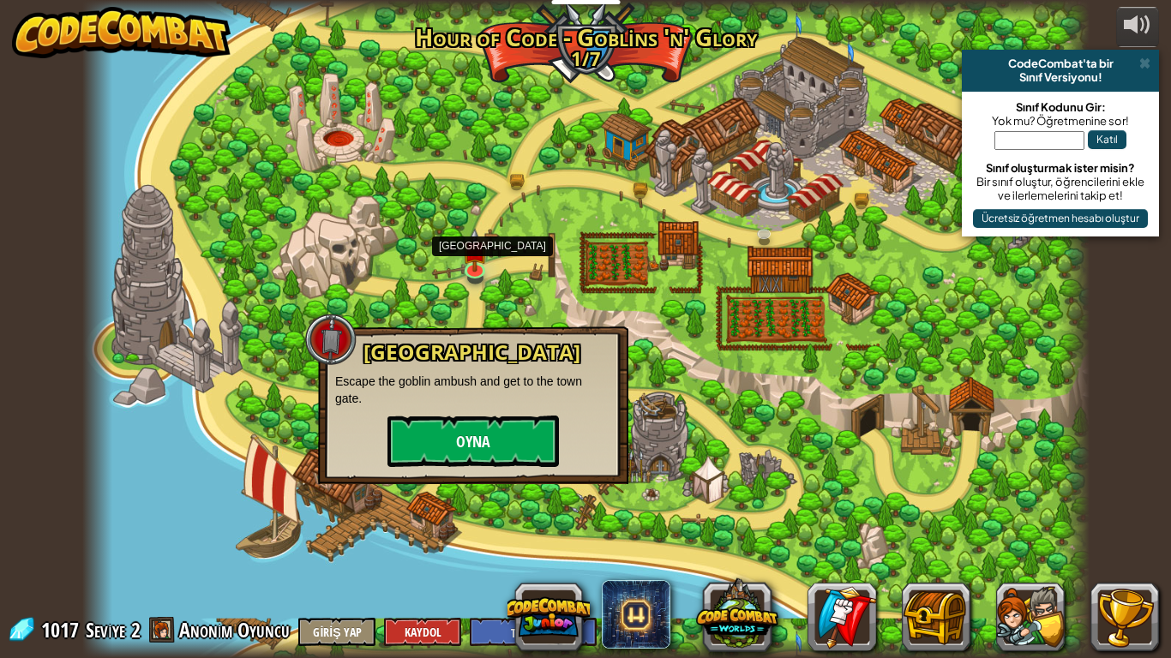 This screenshot has height=658, width=1171. What do you see at coordinates (1060, 63) in the screenshot?
I see `div: CodeCombat'ta bir` at bounding box center [1060, 63].